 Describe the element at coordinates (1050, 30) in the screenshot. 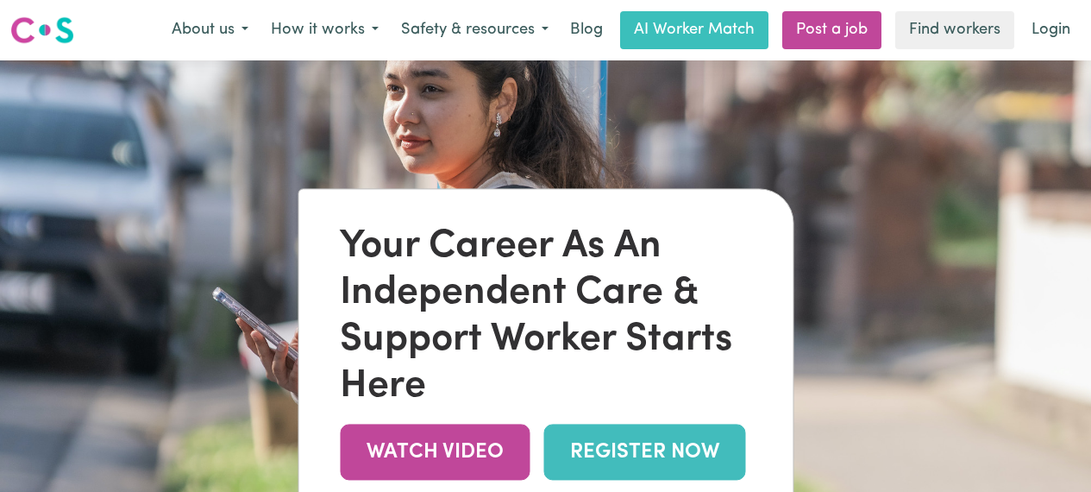

I see `a: Login` at that location.